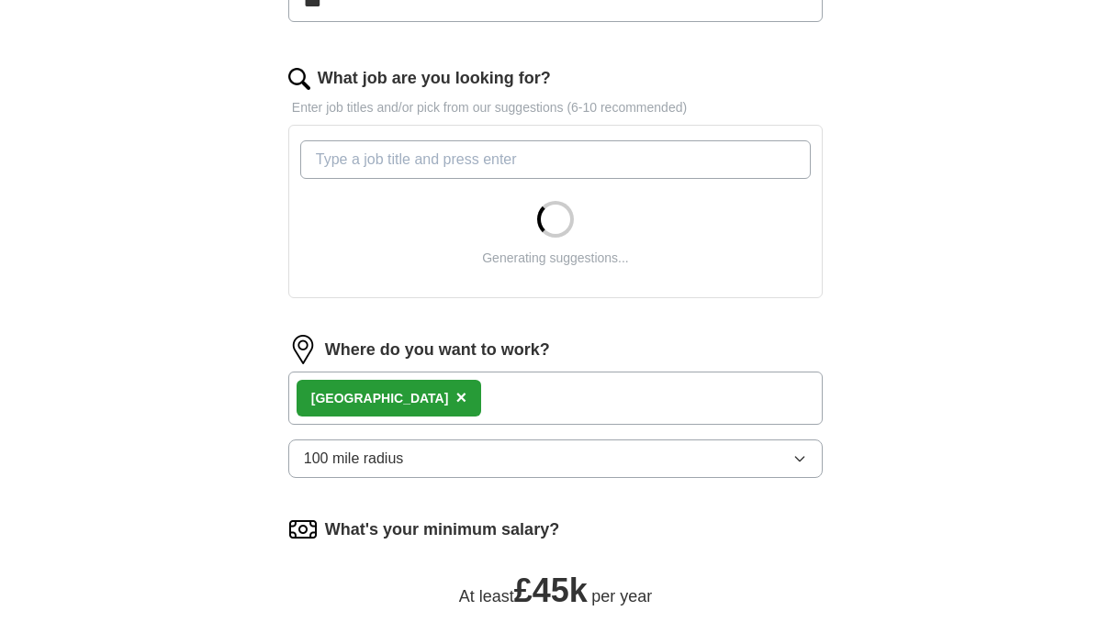  Describe the element at coordinates (551, 590) in the screenshot. I see `span: £ 45k` at that location.